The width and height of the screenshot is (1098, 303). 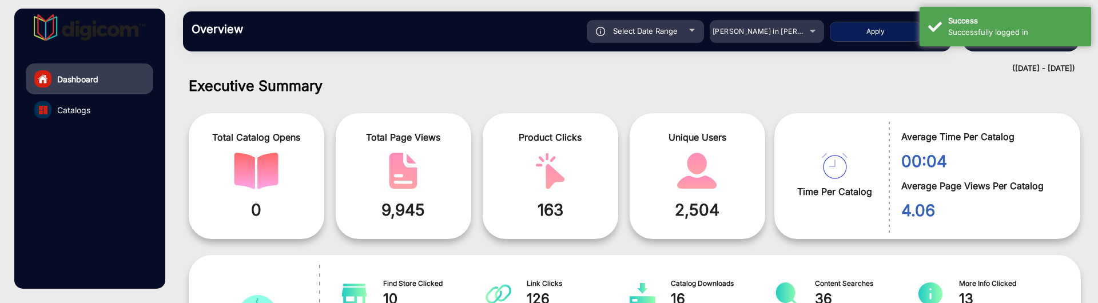 What do you see at coordinates (982, 186) in the screenshot?
I see `span: Average Page Views Per Catalog` at bounding box center [982, 186].